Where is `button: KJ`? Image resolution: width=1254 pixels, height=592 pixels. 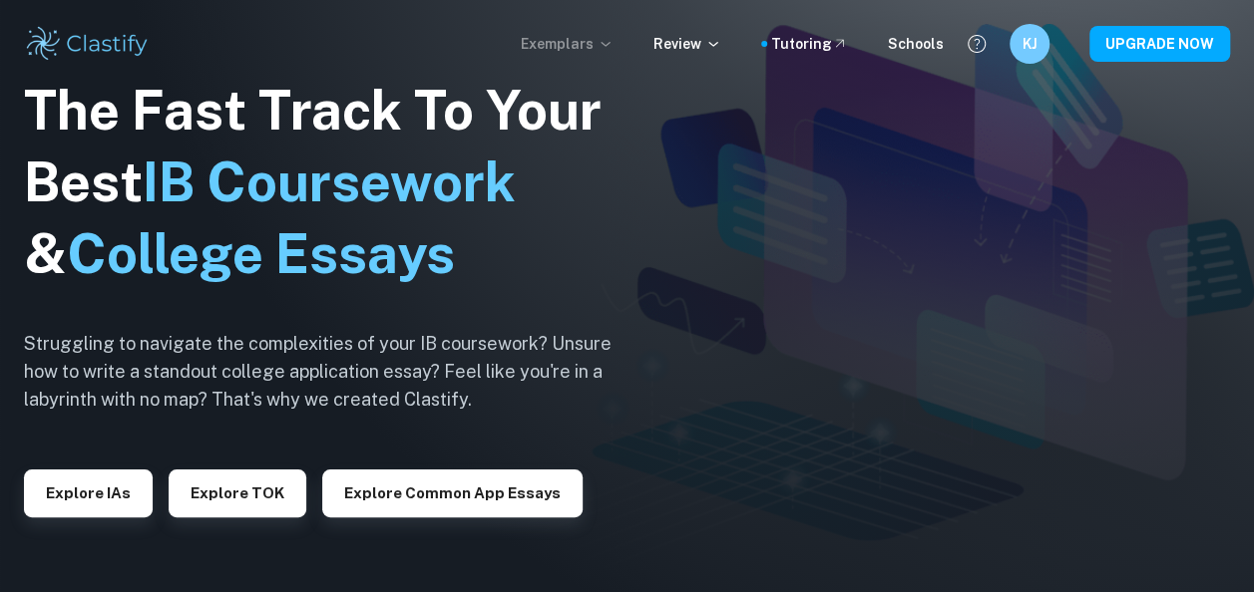 button: KJ is located at coordinates (1029, 44).